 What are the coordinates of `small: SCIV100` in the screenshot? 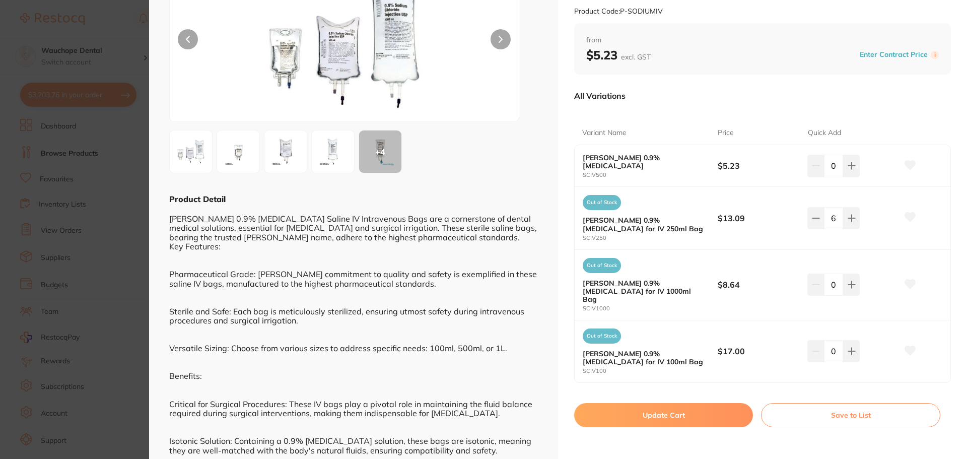 It's located at (650, 371).